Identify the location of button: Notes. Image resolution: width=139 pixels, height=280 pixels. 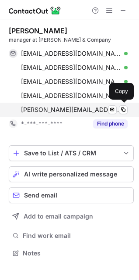
(71, 253).